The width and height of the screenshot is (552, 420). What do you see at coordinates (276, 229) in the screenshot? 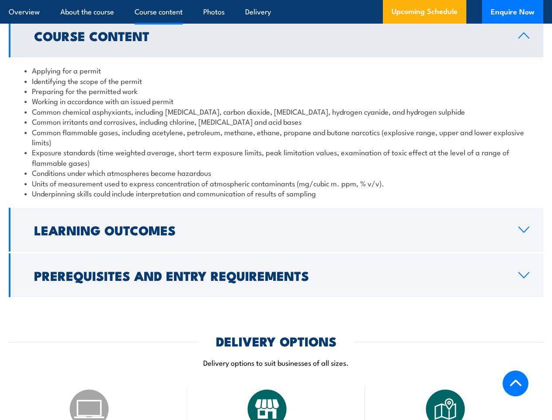
I see `a: Learning Outcomes` at bounding box center [276, 229].